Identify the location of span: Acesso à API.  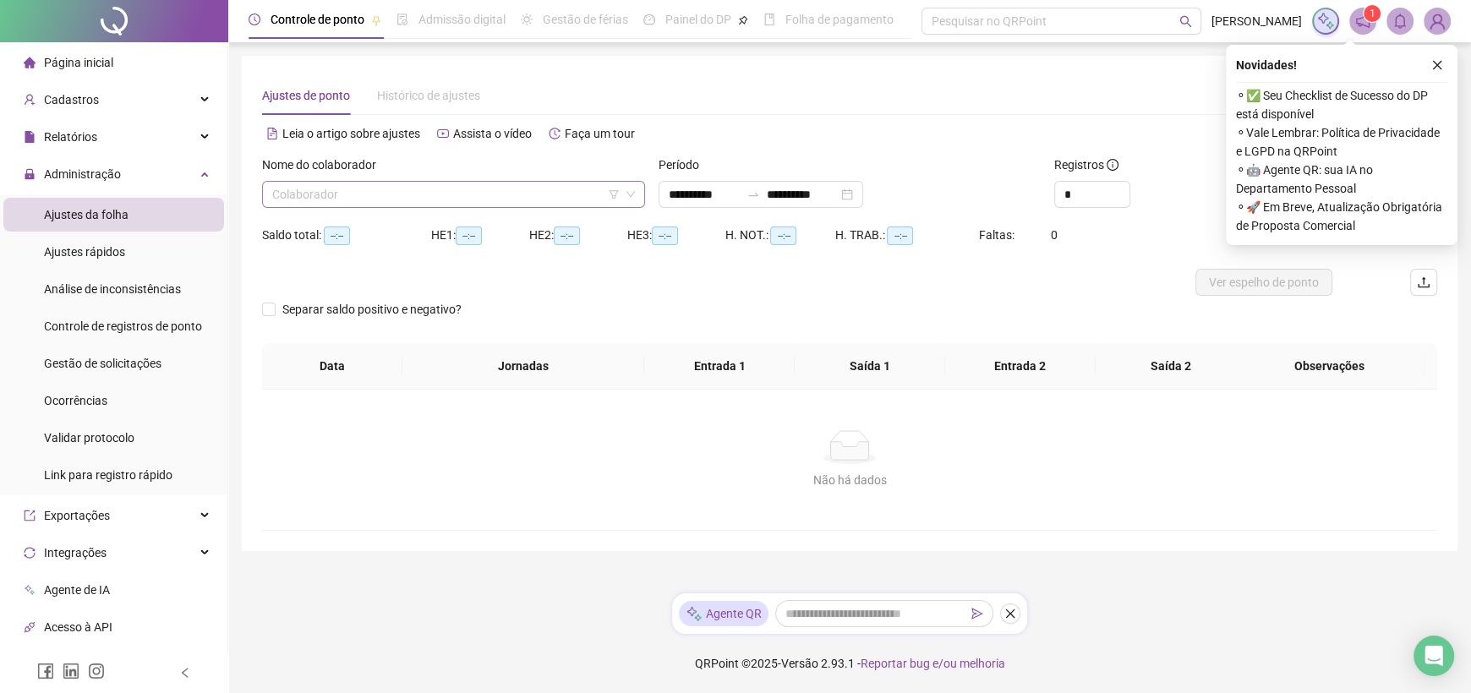
(78, 627).